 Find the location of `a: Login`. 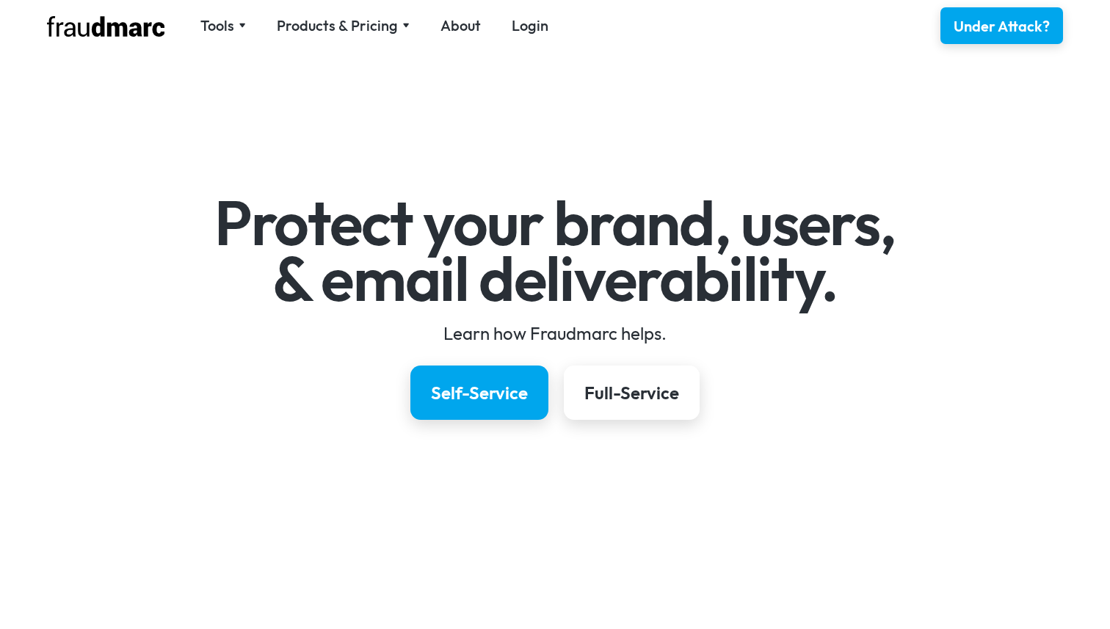

a: Login is located at coordinates (530, 26).